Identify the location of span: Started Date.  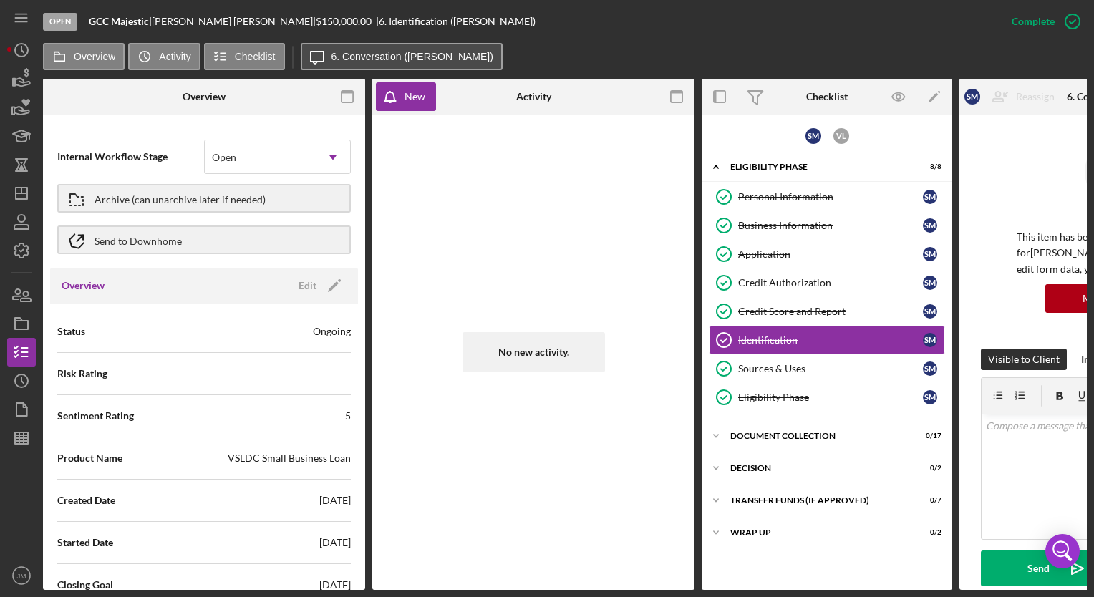
(85, 542).